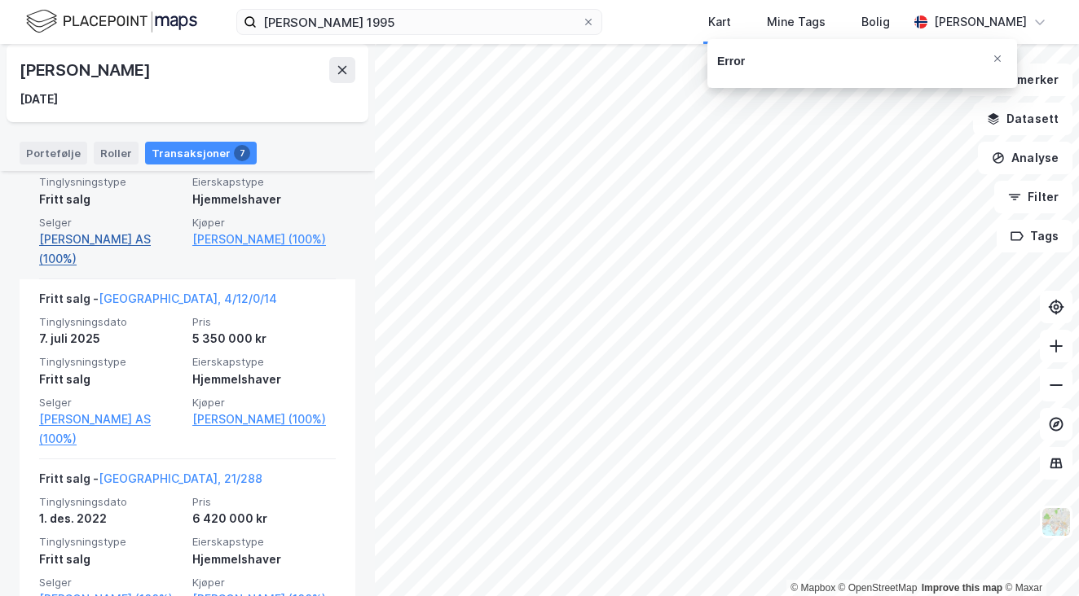 This screenshot has height=596, width=1079. Describe the element at coordinates (796, 22) in the screenshot. I see `div: Mine Tags` at that location.